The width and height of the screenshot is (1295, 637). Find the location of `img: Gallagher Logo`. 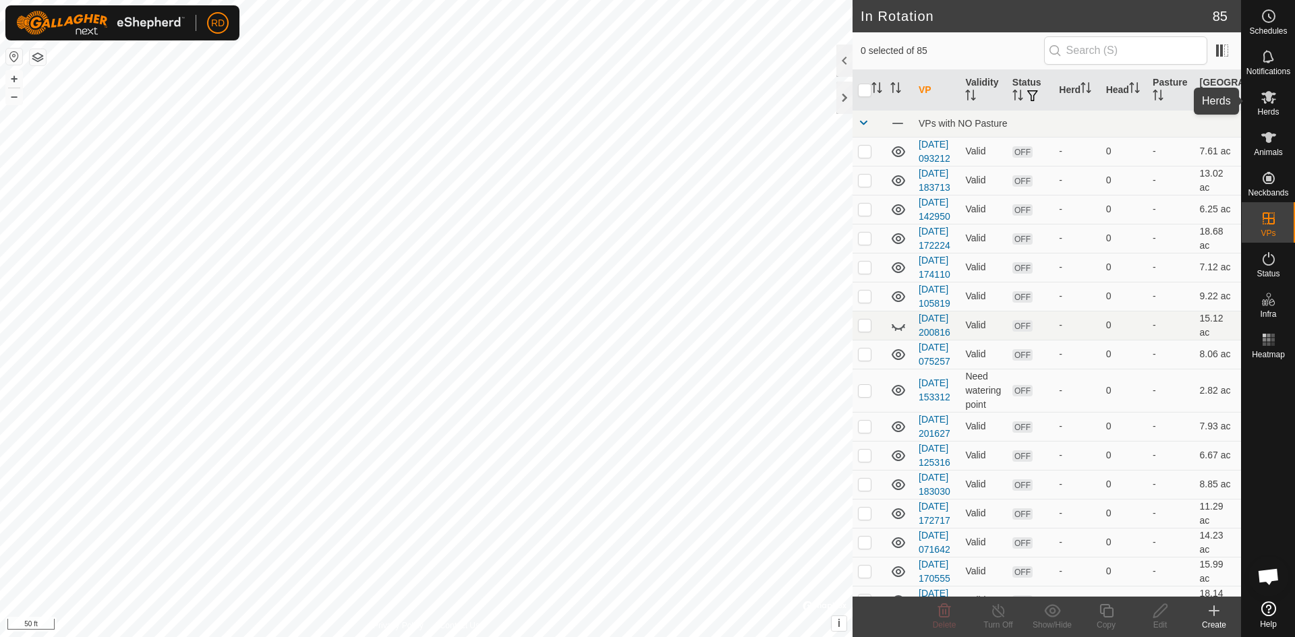

img: Gallagher Logo is located at coordinates (100, 23).